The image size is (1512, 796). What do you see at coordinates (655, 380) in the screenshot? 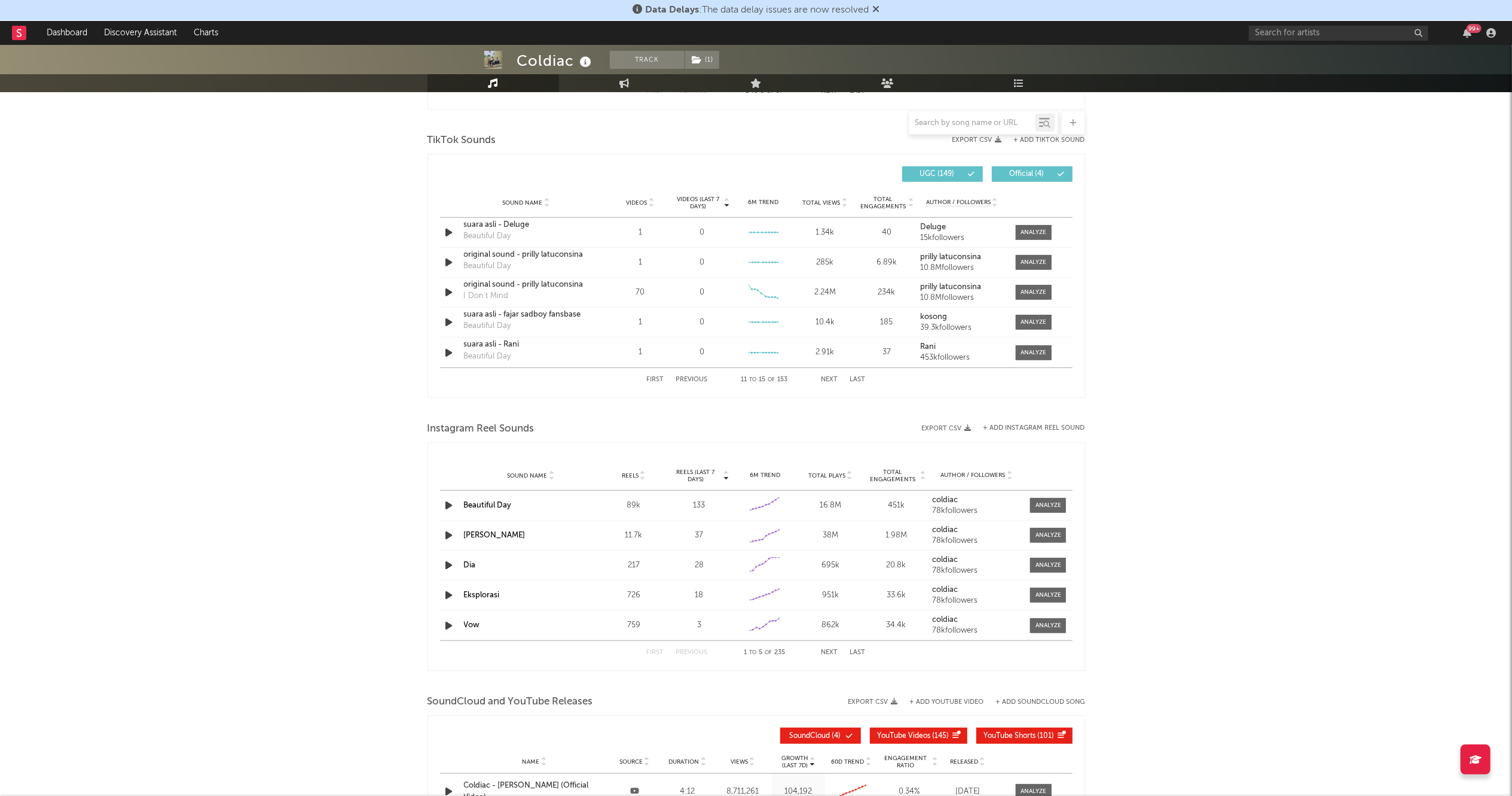
I see `button: First` at bounding box center [655, 380].